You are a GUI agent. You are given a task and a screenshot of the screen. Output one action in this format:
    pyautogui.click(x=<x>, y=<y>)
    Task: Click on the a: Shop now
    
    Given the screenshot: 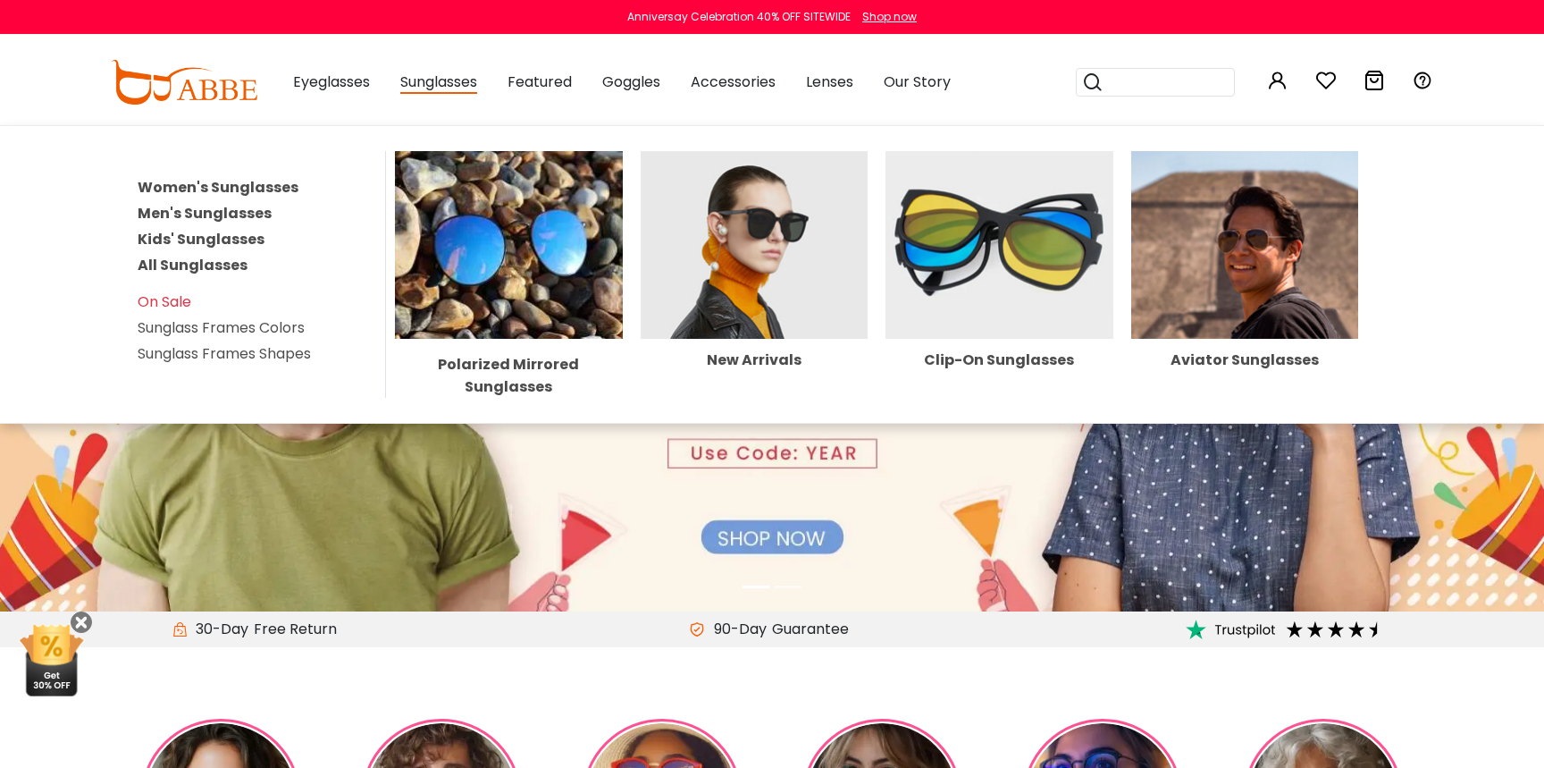 What is the action you would take?
    pyautogui.click(x=885, y=16)
    